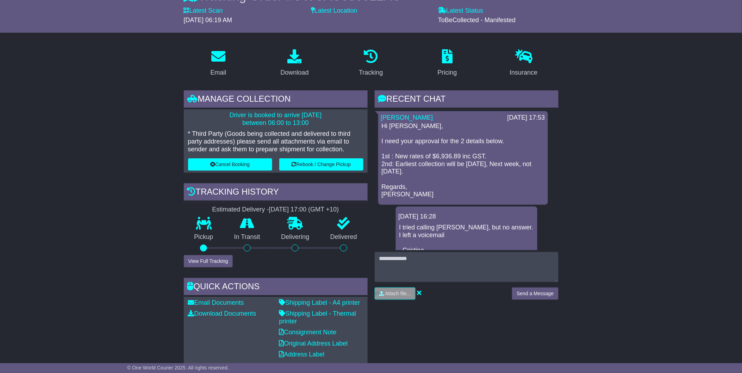 The width and height of the screenshot is (742, 373). What do you see at coordinates (208, 261) in the screenshot?
I see `button: View Full Tracking` at bounding box center [208, 261].